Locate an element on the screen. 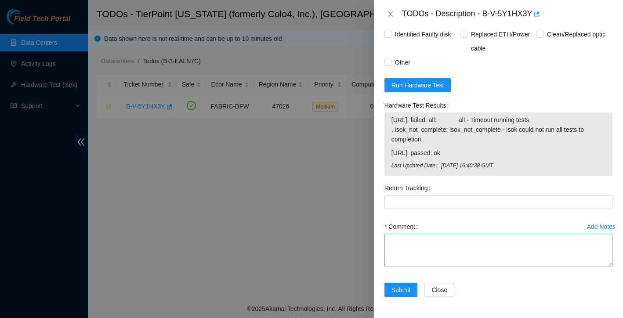 The height and width of the screenshot is (318, 623). span: Close is located at coordinates (439, 290).